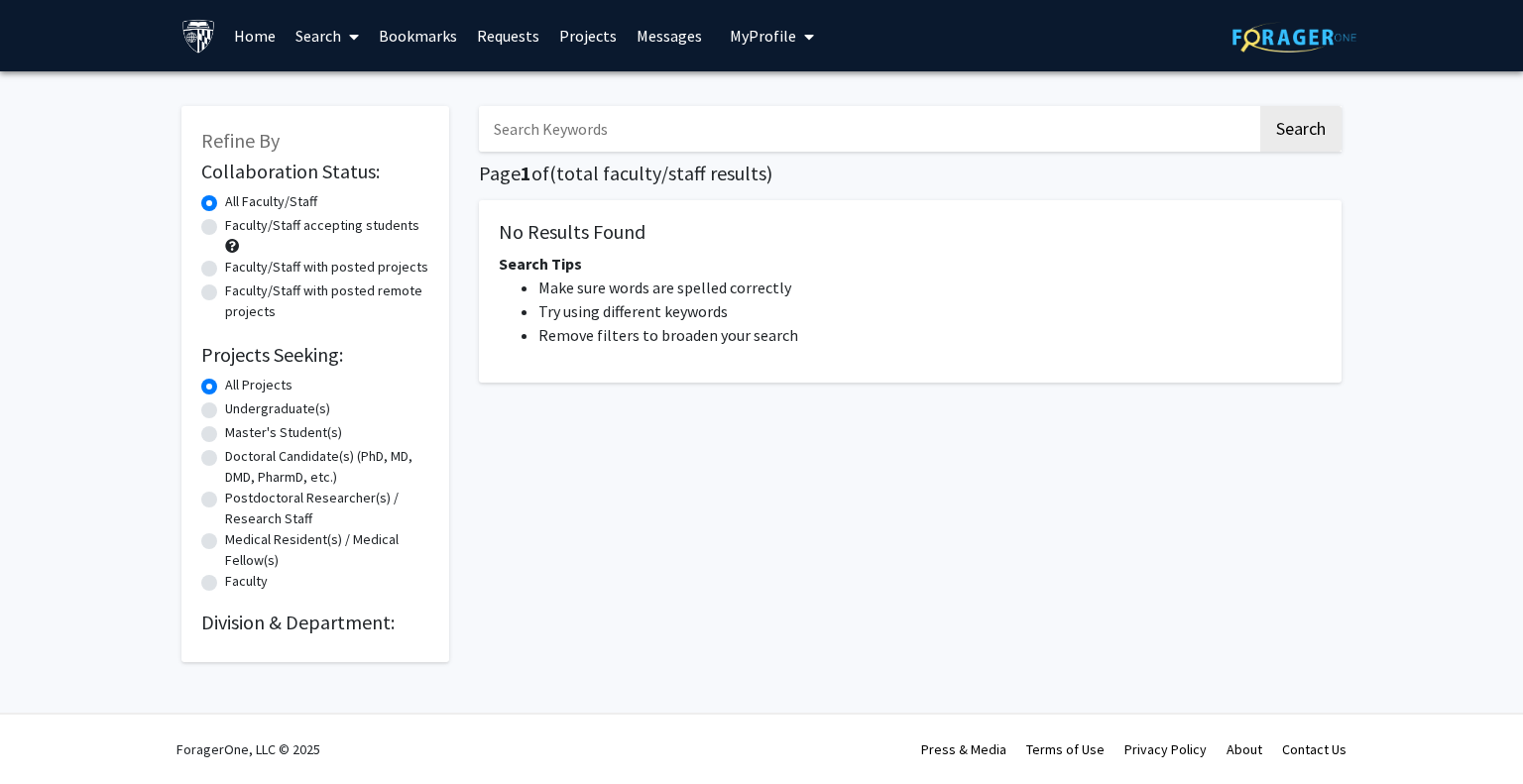  I want to click on label: Faculty, so click(246, 580).